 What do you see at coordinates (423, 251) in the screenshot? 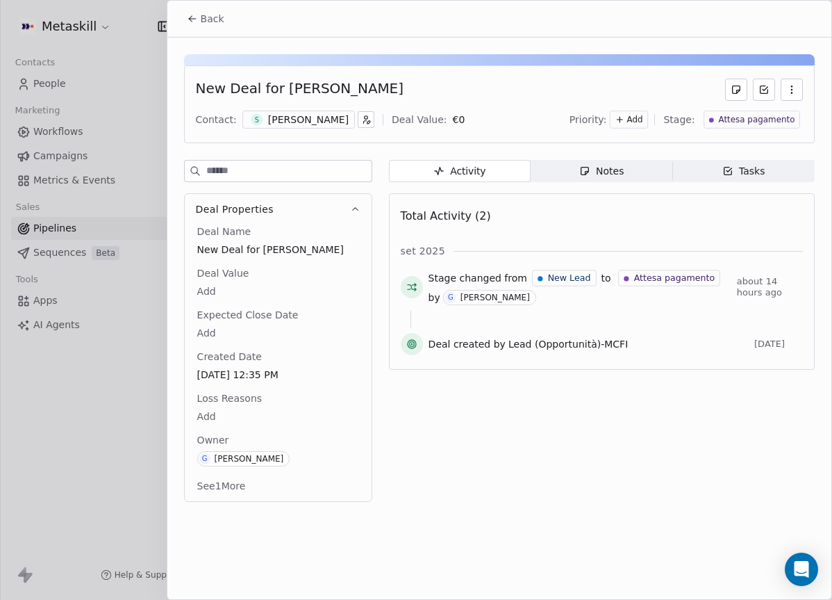
I see `span: set 2025` at bounding box center [423, 251].